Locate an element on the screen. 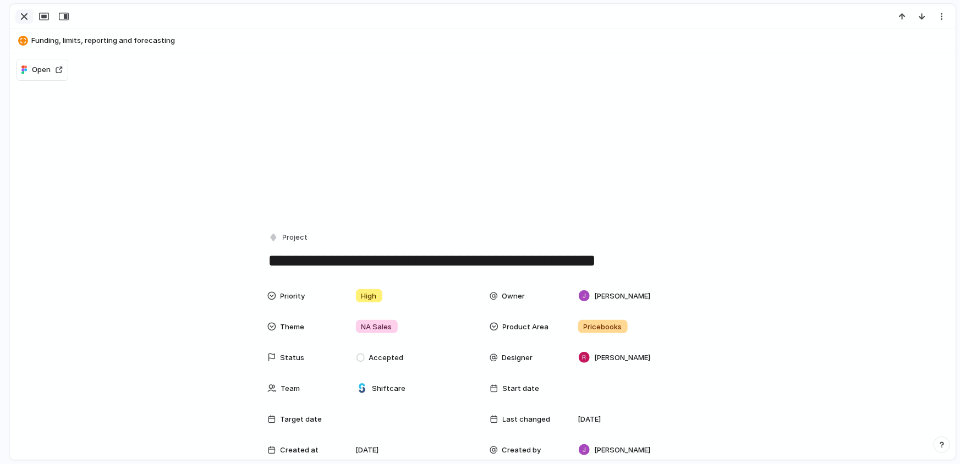 This screenshot has height=464, width=960. span: Theme is located at coordinates (293, 327).